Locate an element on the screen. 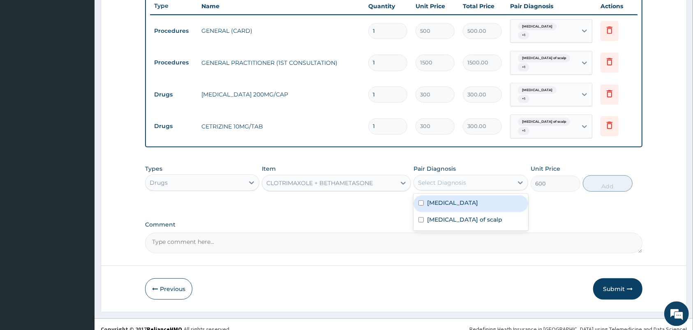  div: Chat with us now is located at coordinates (90, 51).